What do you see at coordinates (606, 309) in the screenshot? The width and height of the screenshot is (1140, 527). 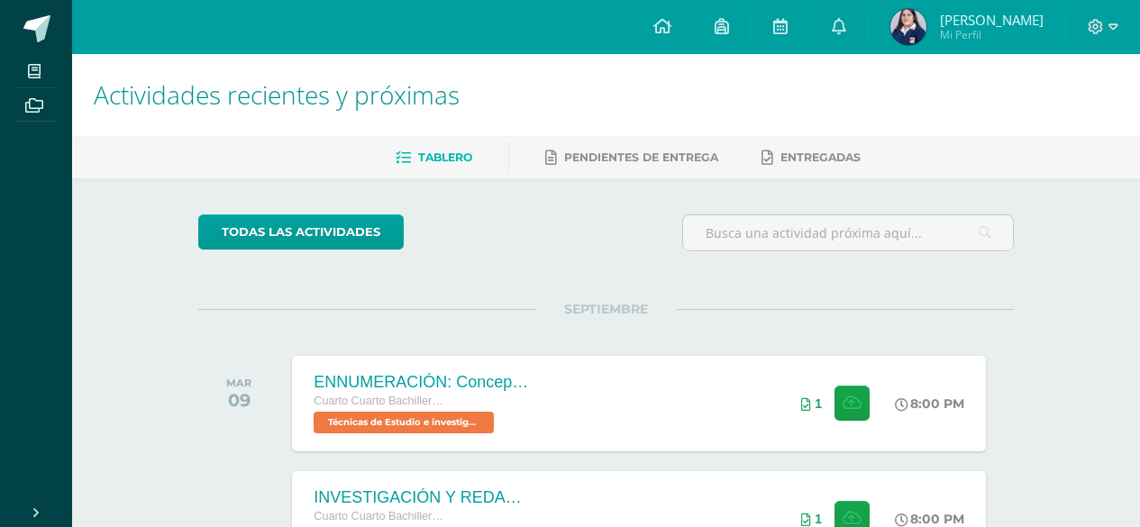 I see `span: SEPTIEMBRE` at bounding box center [606, 309].